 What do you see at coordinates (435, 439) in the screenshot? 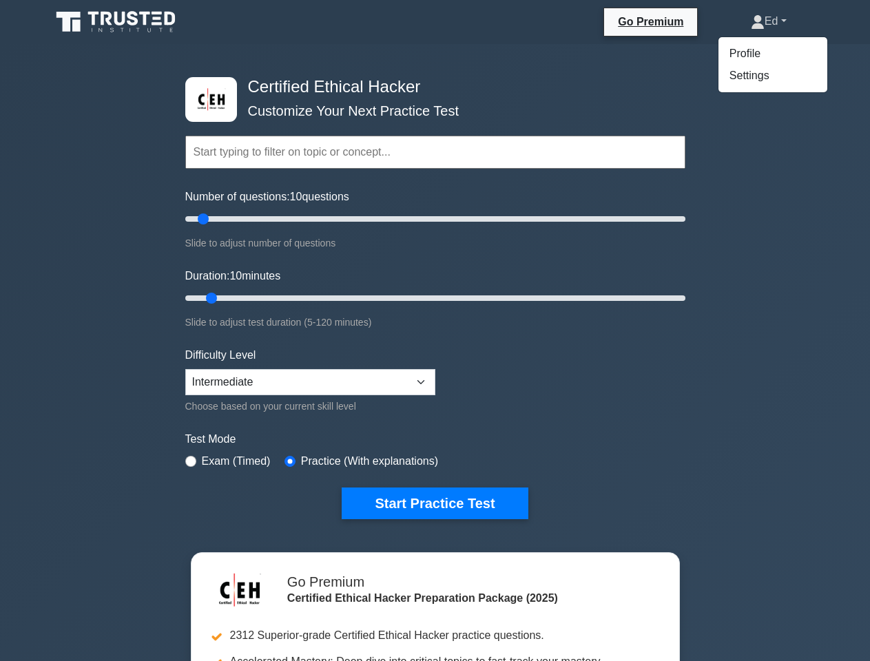
I see `label: Test Mode` at bounding box center [435, 439].